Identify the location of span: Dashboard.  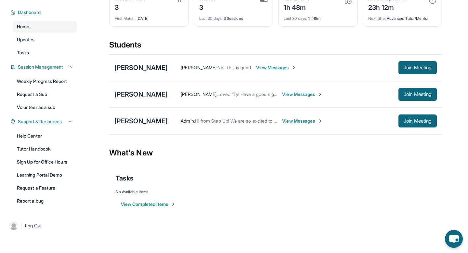
(29, 12).